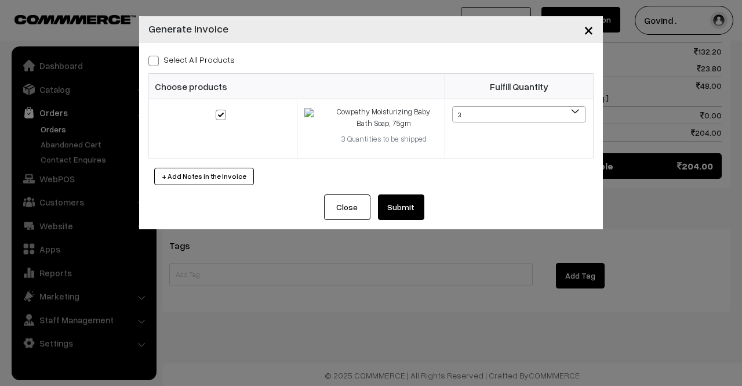 This screenshot has width=742, height=386. What do you see at coordinates (191, 59) in the screenshot?
I see `label: Select all Products` at bounding box center [191, 59].